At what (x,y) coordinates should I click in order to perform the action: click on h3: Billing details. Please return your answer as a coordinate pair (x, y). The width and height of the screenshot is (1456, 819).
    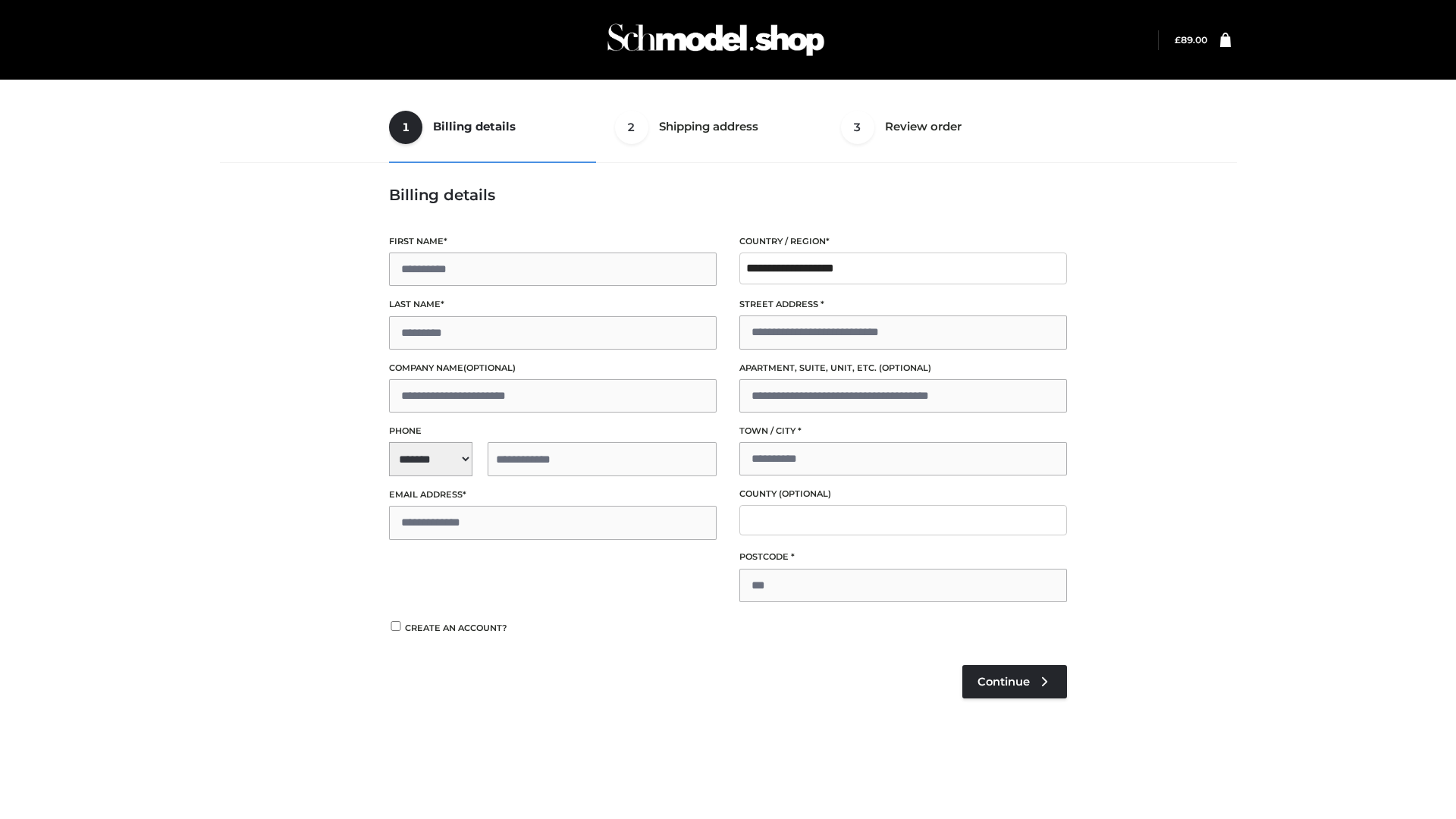
    Looking at the image, I should click on (728, 195).